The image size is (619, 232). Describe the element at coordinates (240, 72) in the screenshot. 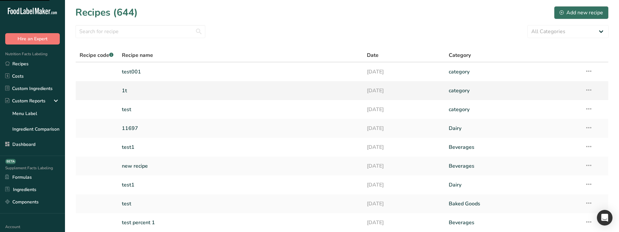

I see `a: test001` at that location.